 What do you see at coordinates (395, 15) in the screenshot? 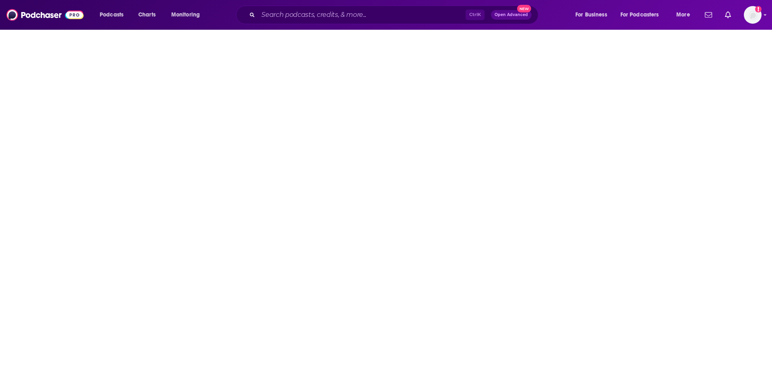
I see `div: Search podcasts, credits, & more...` at bounding box center [395, 15].